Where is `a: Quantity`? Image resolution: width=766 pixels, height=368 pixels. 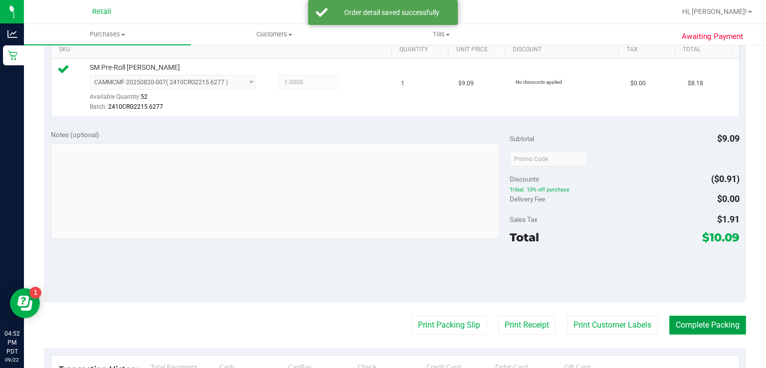
a: Quantity is located at coordinates (422, 50).